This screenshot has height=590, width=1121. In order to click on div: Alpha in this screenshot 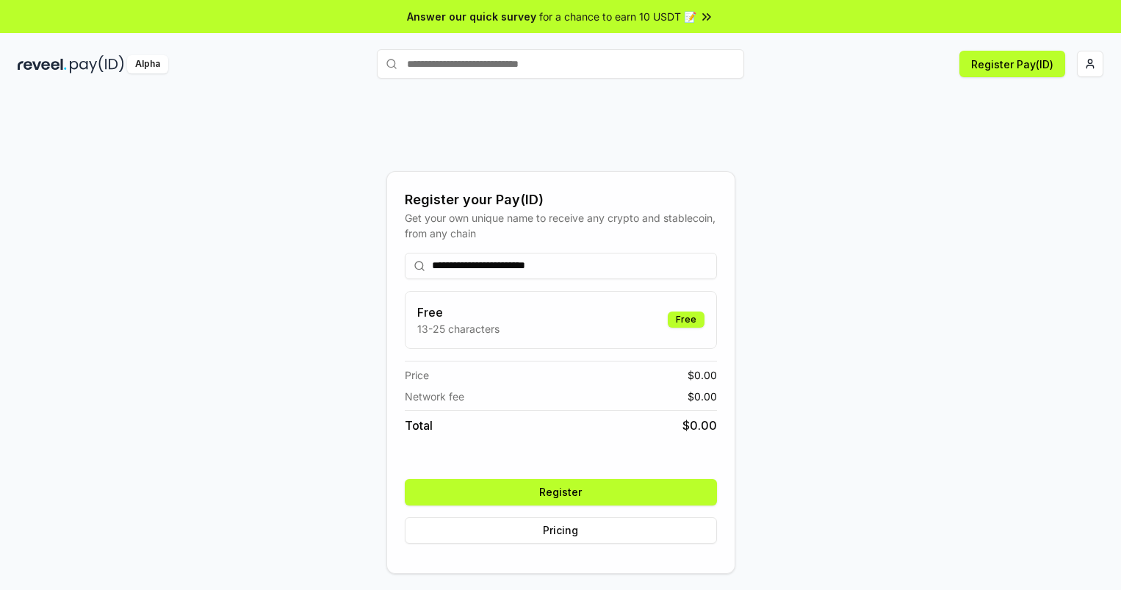, I will do `click(148, 64)`.